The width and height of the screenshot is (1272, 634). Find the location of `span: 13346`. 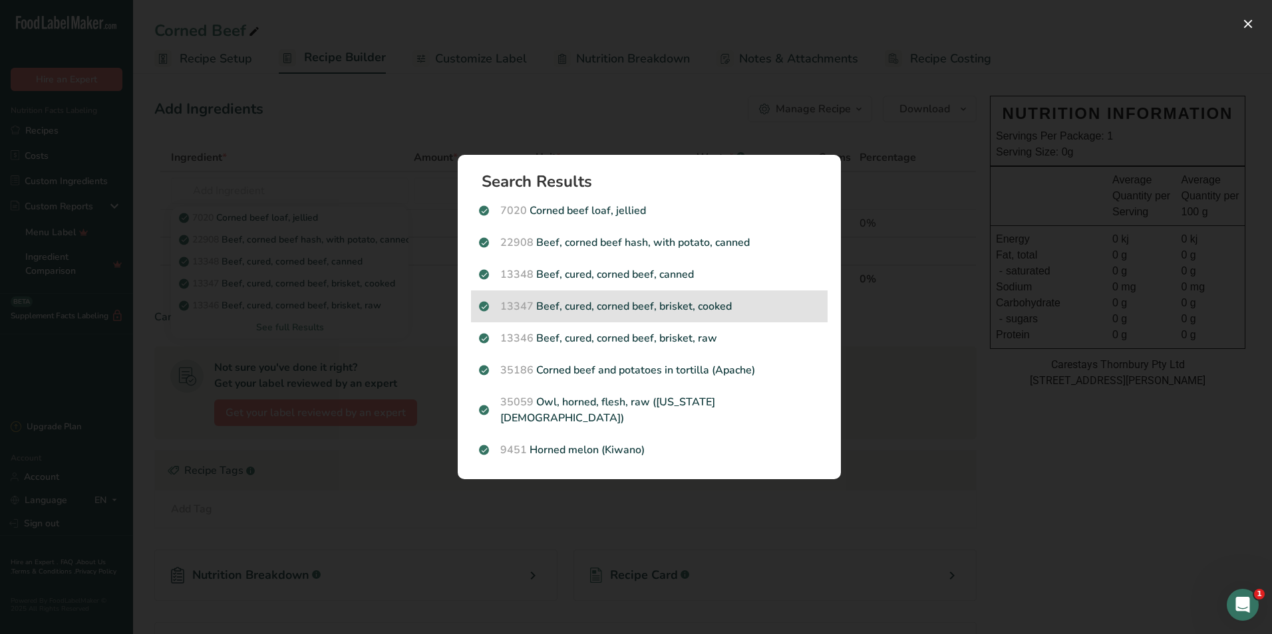

span: 13346 is located at coordinates (517, 339).